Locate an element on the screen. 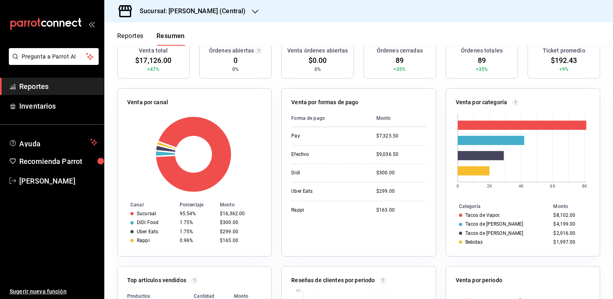  h3: Ticket promedio is located at coordinates (564, 51).